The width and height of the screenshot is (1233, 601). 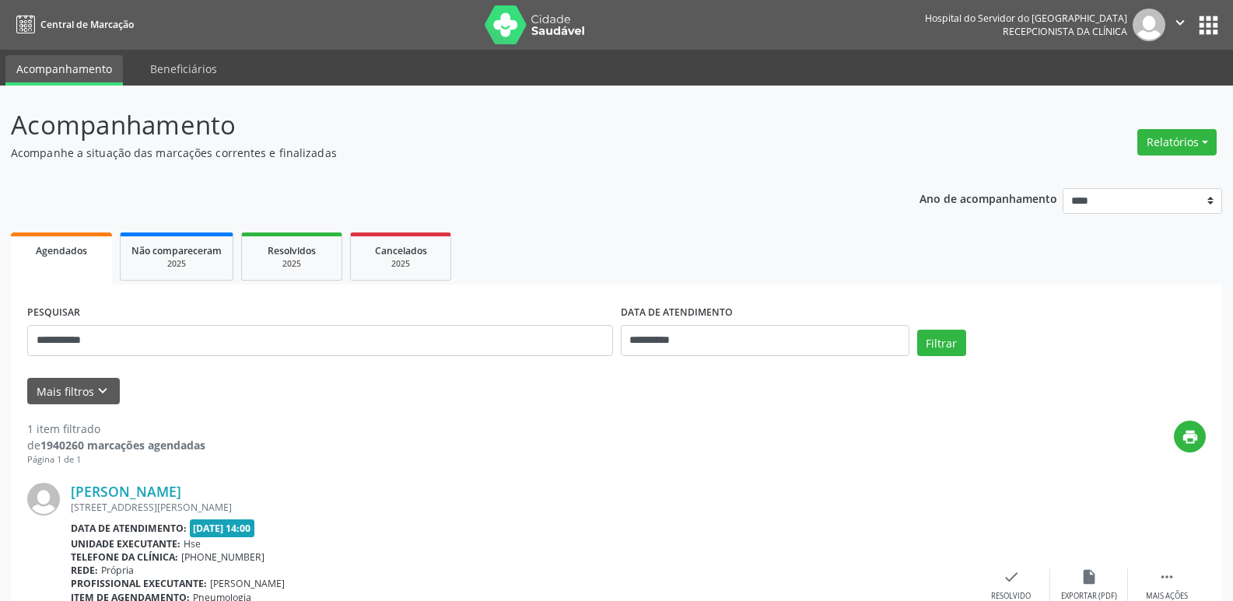 What do you see at coordinates (103, 391) in the screenshot?
I see `i: keyboard_arrow_down` at bounding box center [103, 391].